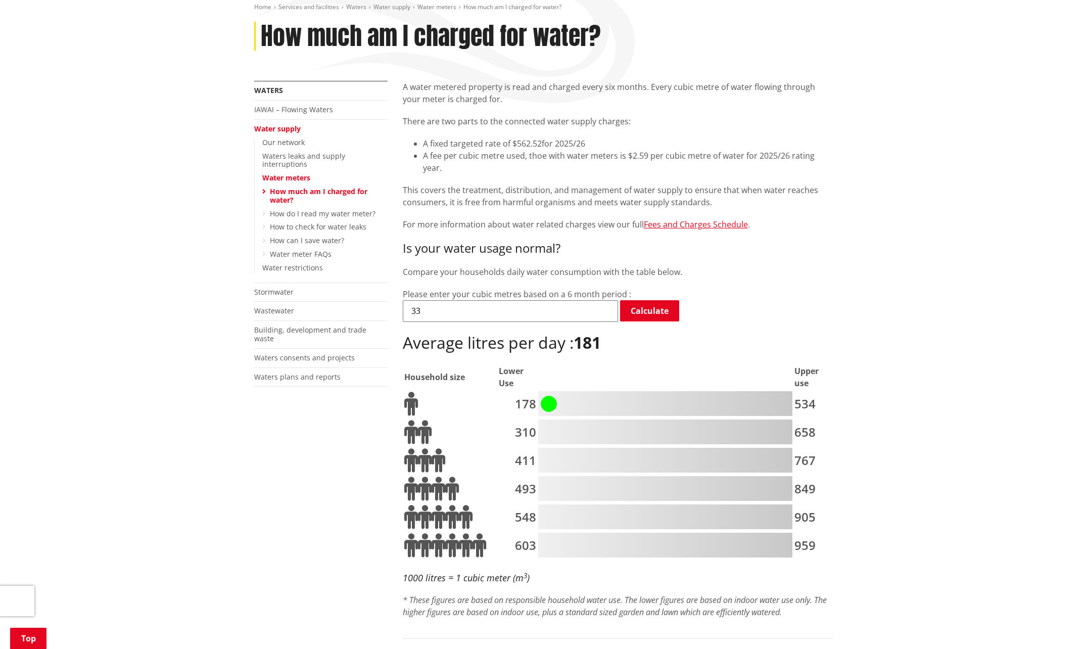  I want to click on a: Services and facilities, so click(309, 7).